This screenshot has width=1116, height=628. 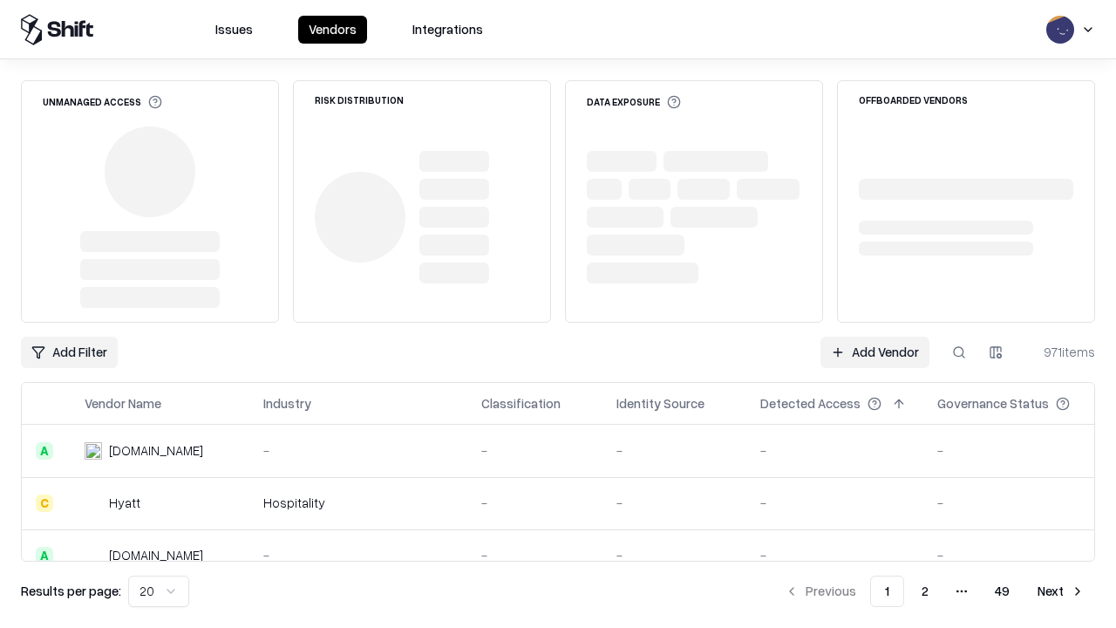 I want to click on button: 49, so click(x=1002, y=591).